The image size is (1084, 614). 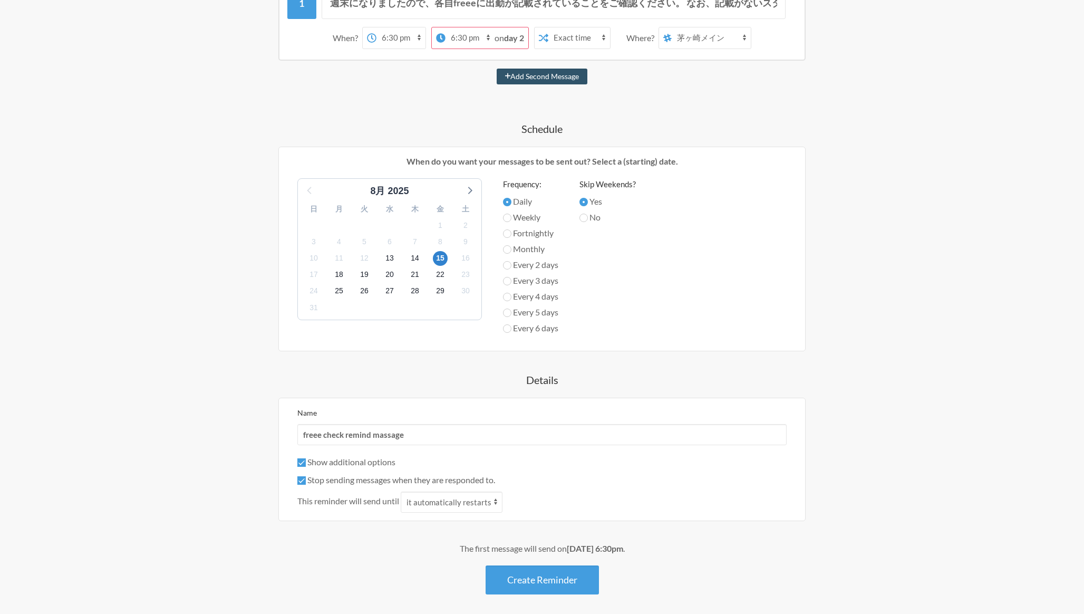 I want to click on div: Where?, so click(x=642, y=38).